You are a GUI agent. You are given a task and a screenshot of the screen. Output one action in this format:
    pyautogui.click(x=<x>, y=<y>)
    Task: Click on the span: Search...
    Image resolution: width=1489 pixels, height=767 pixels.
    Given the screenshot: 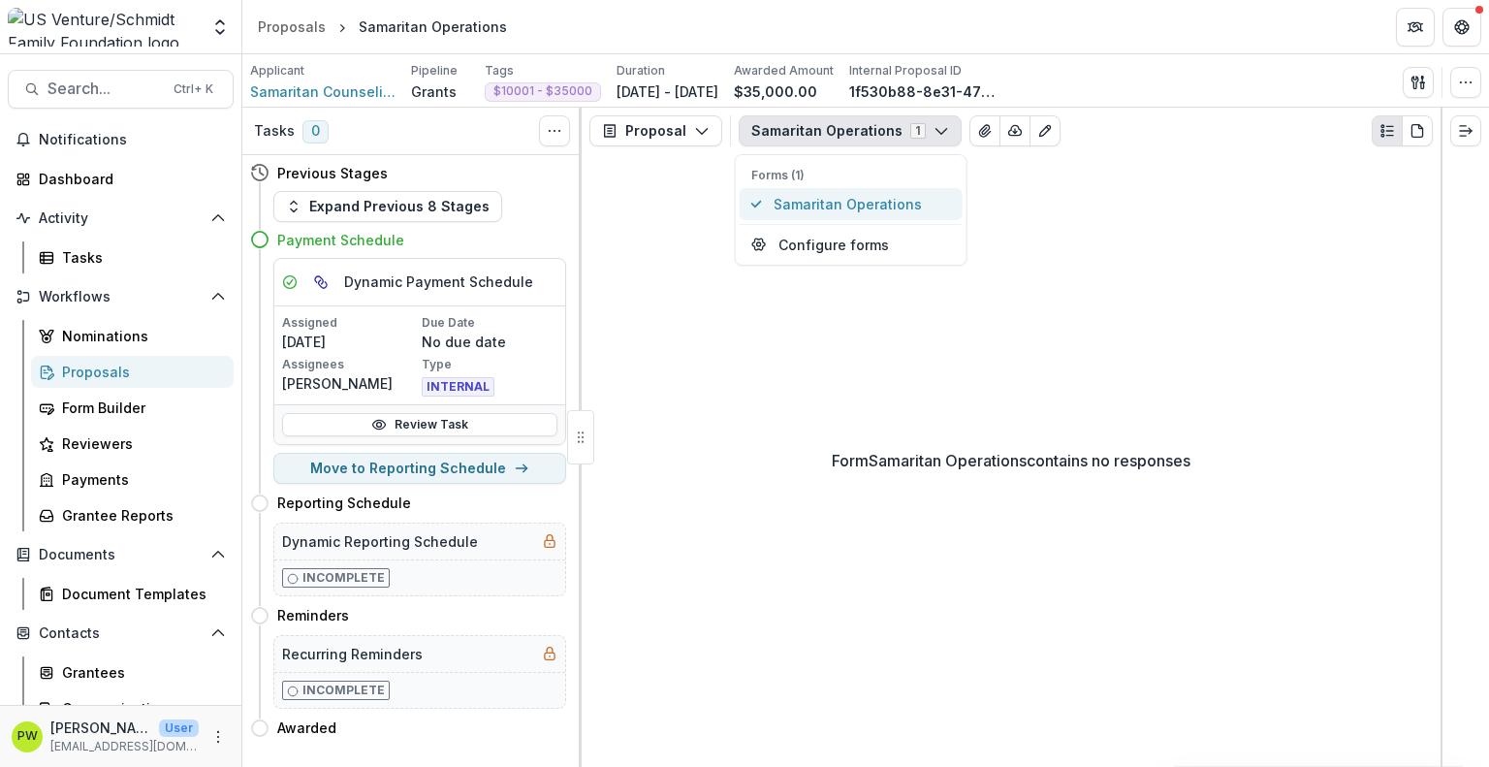 What is the action you would take?
    pyautogui.click(x=105, y=88)
    